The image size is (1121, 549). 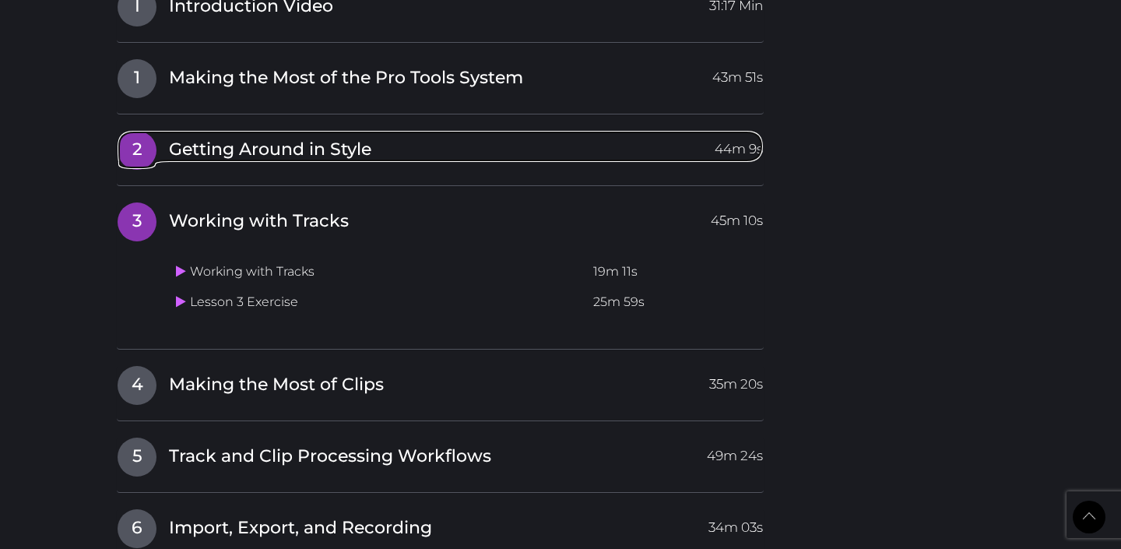 What do you see at coordinates (675, 302) in the screenshot?
I see `td: 25m 59s` at bounding box center [675, 302].